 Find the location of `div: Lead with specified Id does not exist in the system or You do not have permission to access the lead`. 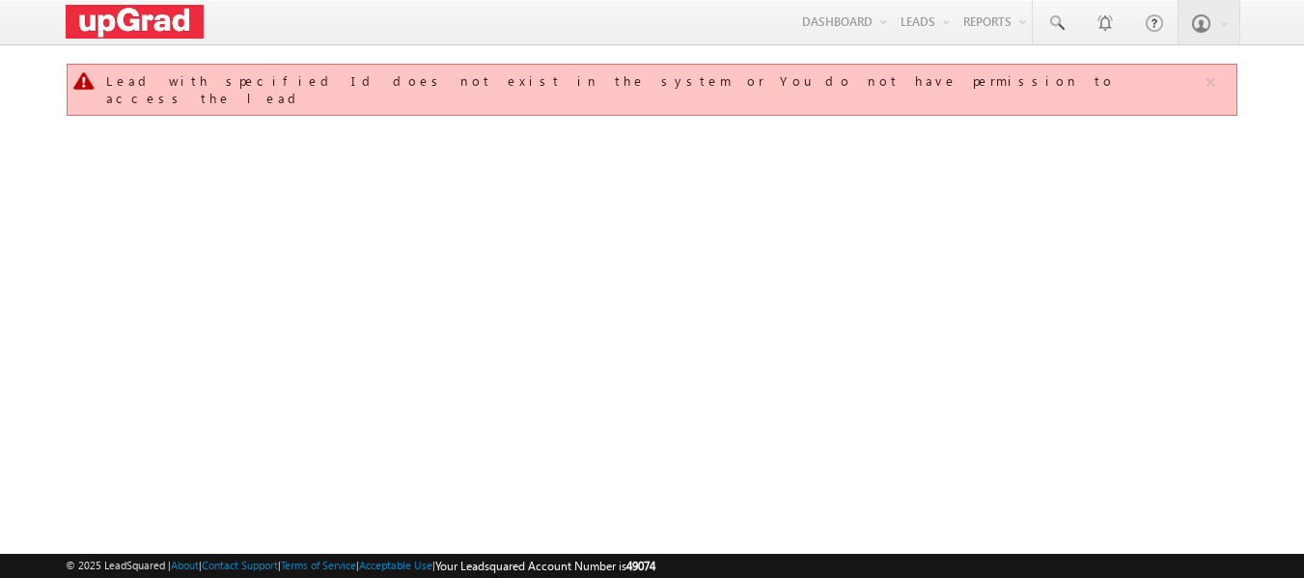

div: Lead with specified Id does not exist in the system or You do not have permission to access the lead is located at coordinates (654, 90).